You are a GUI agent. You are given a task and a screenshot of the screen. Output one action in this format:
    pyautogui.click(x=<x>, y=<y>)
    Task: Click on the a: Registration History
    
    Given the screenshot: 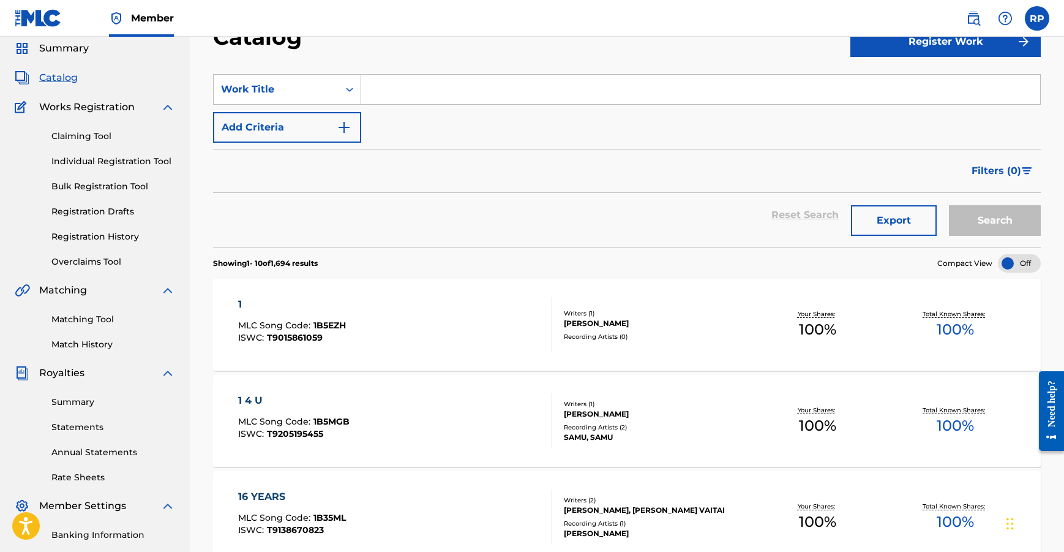 What is the action you would take?
    pyautogui.click(x=113, y=236)
    